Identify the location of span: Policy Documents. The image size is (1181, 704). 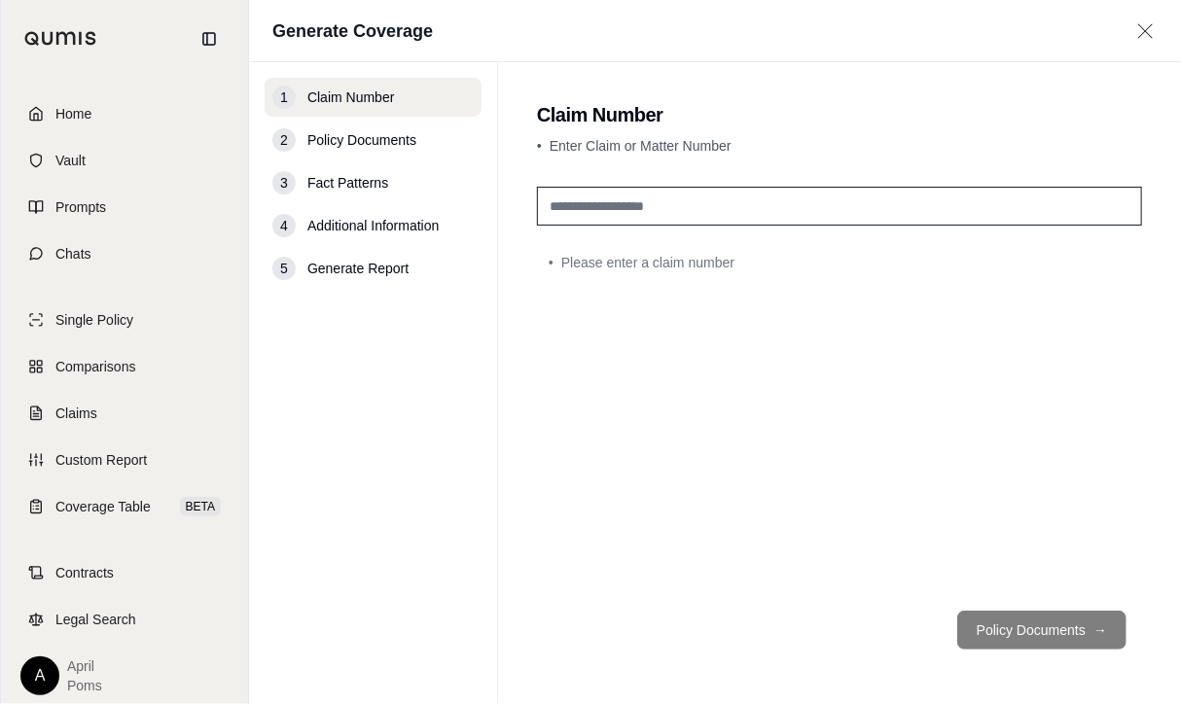
(362, 140).